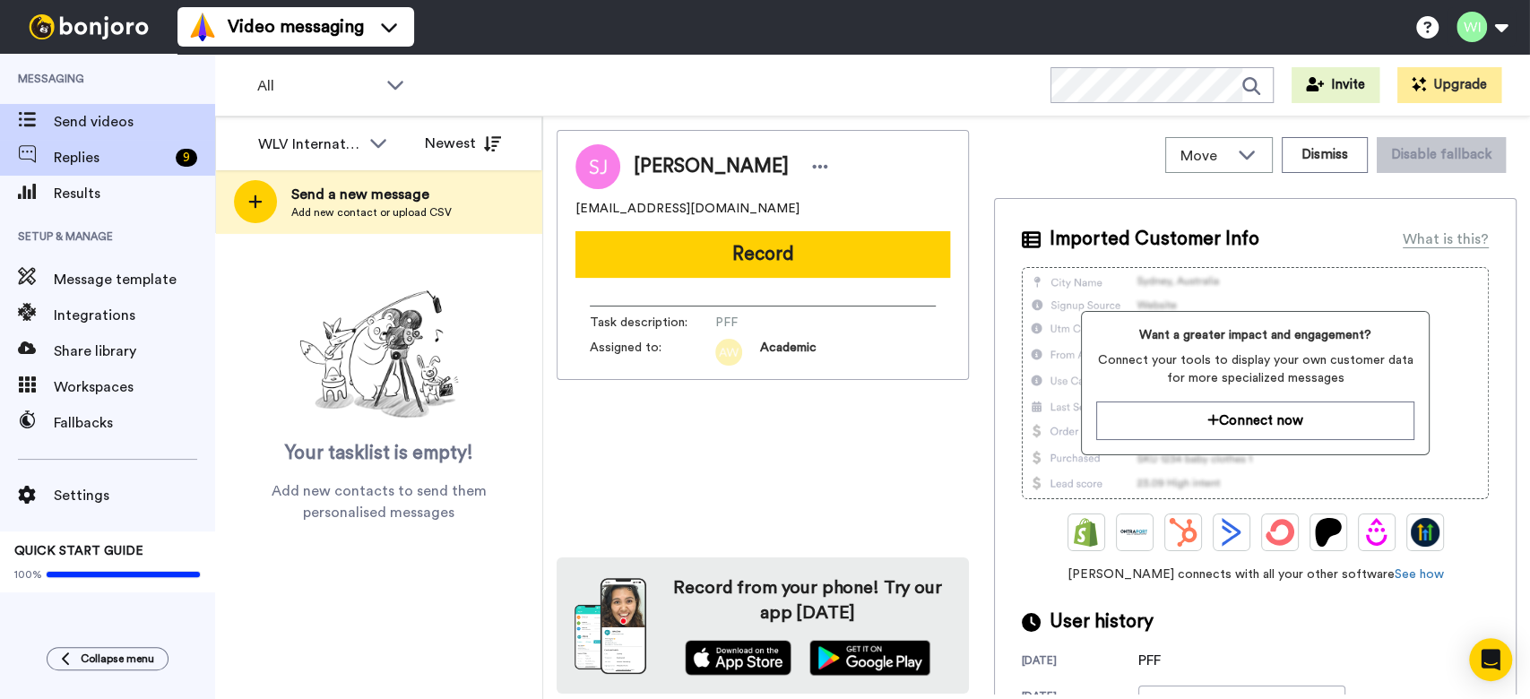 The height and width of the screenshot is (699, 1530). What do you see at coordinates (1256, 335) in the screenshot?
I see `span: Want a greater impact and engagement?` at bounding box center [1256, 335].